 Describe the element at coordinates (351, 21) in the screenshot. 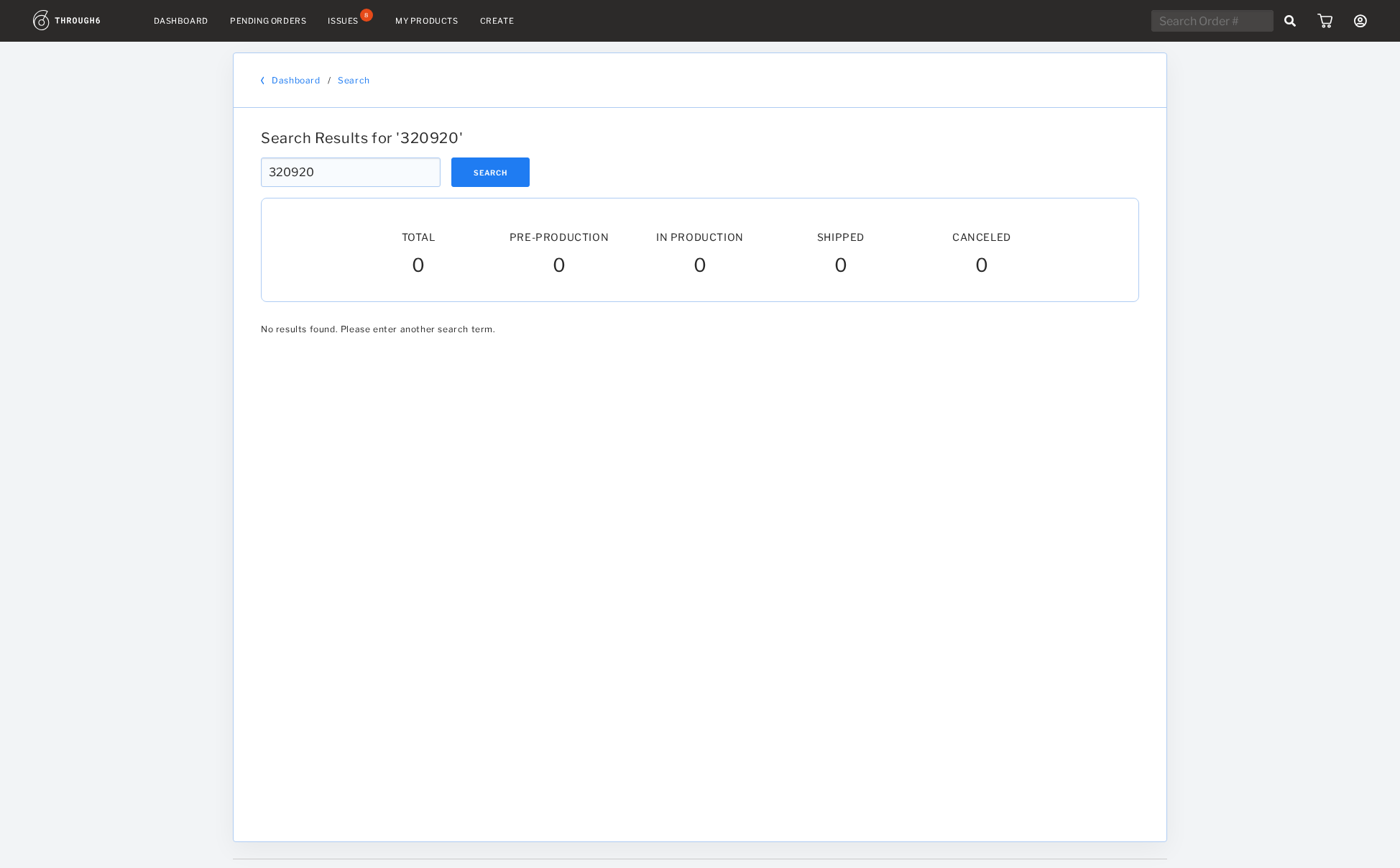

I see `a: Issues8` at that location.